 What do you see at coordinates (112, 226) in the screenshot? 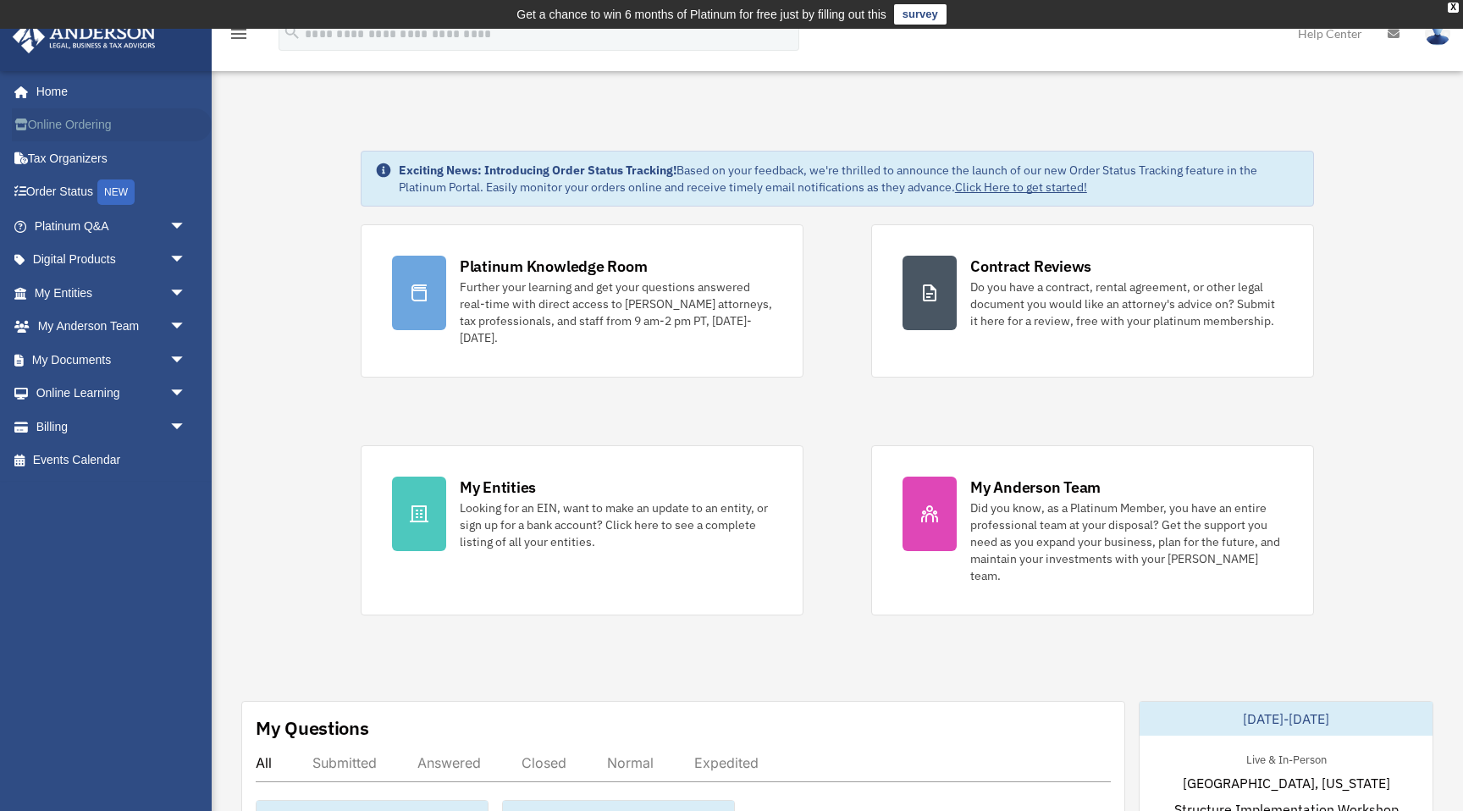
I see `a: Platinum Q&Aarrow_drop_down` at bounding box center [112, 226].